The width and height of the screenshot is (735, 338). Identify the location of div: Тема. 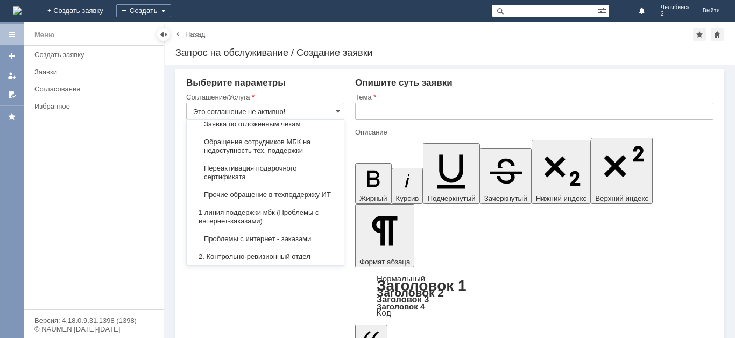
(533, 97).